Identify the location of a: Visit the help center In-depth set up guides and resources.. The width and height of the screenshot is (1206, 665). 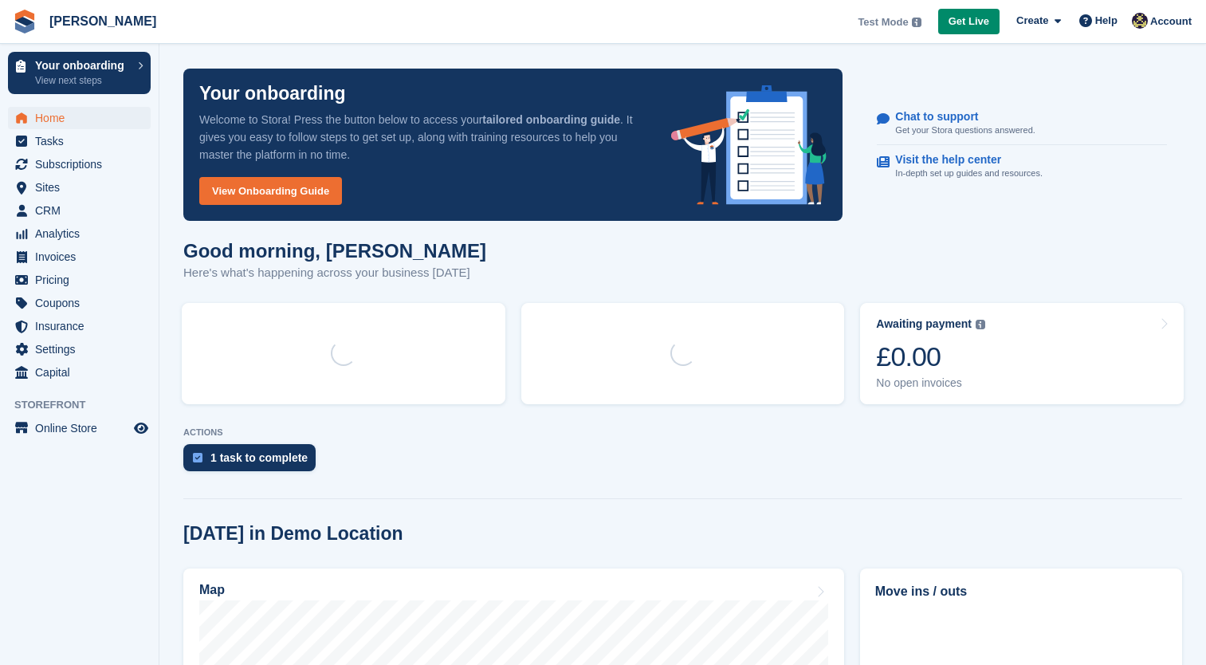
(1022, 167).